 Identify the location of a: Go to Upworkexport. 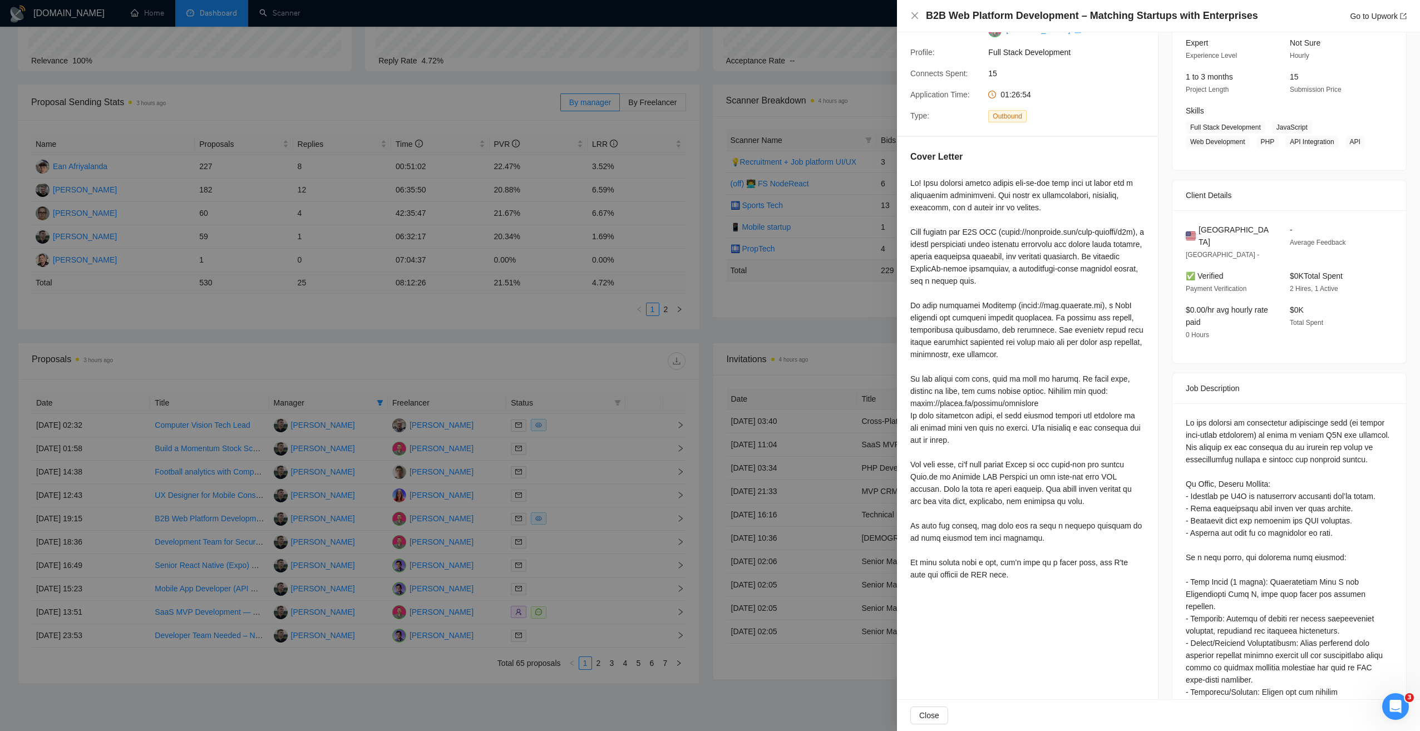
(1378, 16).